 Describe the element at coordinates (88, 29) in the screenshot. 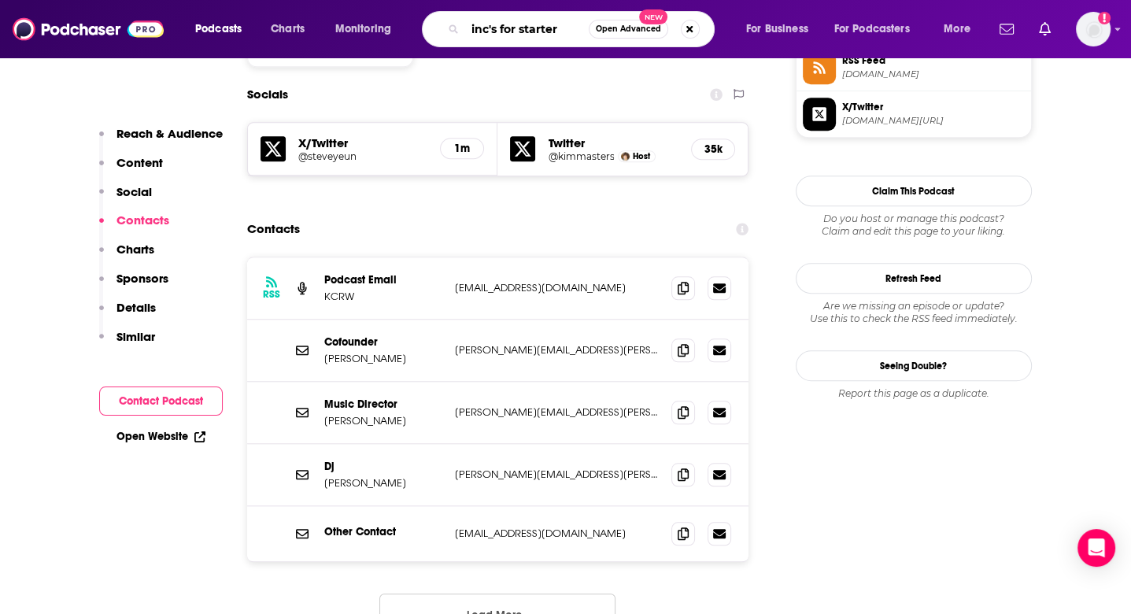

I see `img: Podchaser - Follow, Share and Rate Podcasts` at that location.